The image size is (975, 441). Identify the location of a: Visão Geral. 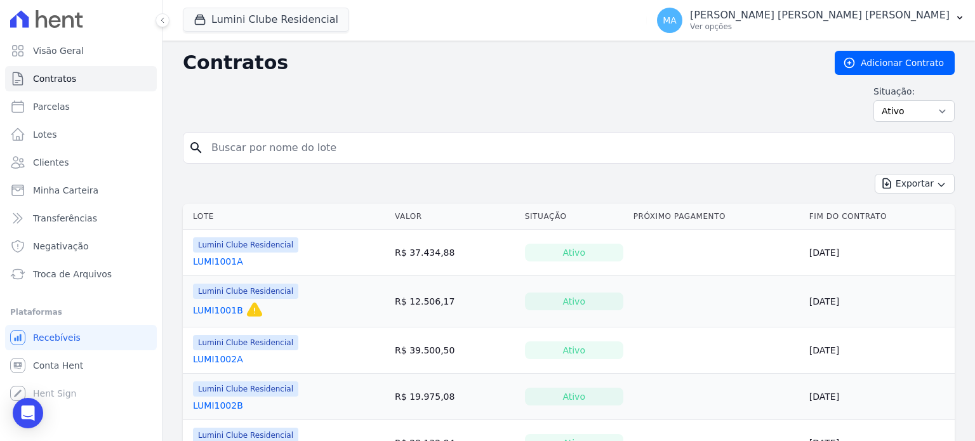
(81, 51).